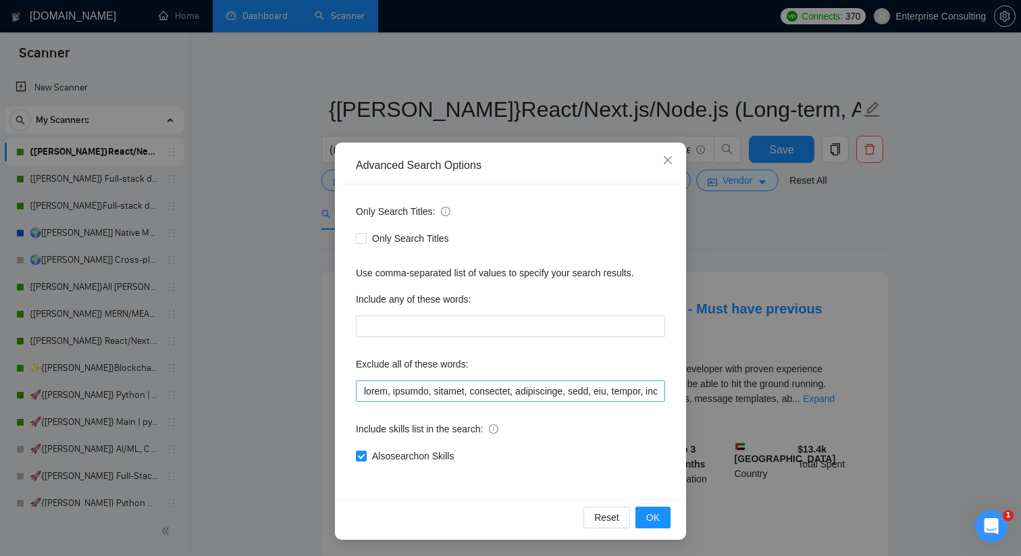 The width and height of the screenshot is (1021, 556). Describe the element at coordinates (606, 517) in the screenshot. I see `button: Reset` at that location.